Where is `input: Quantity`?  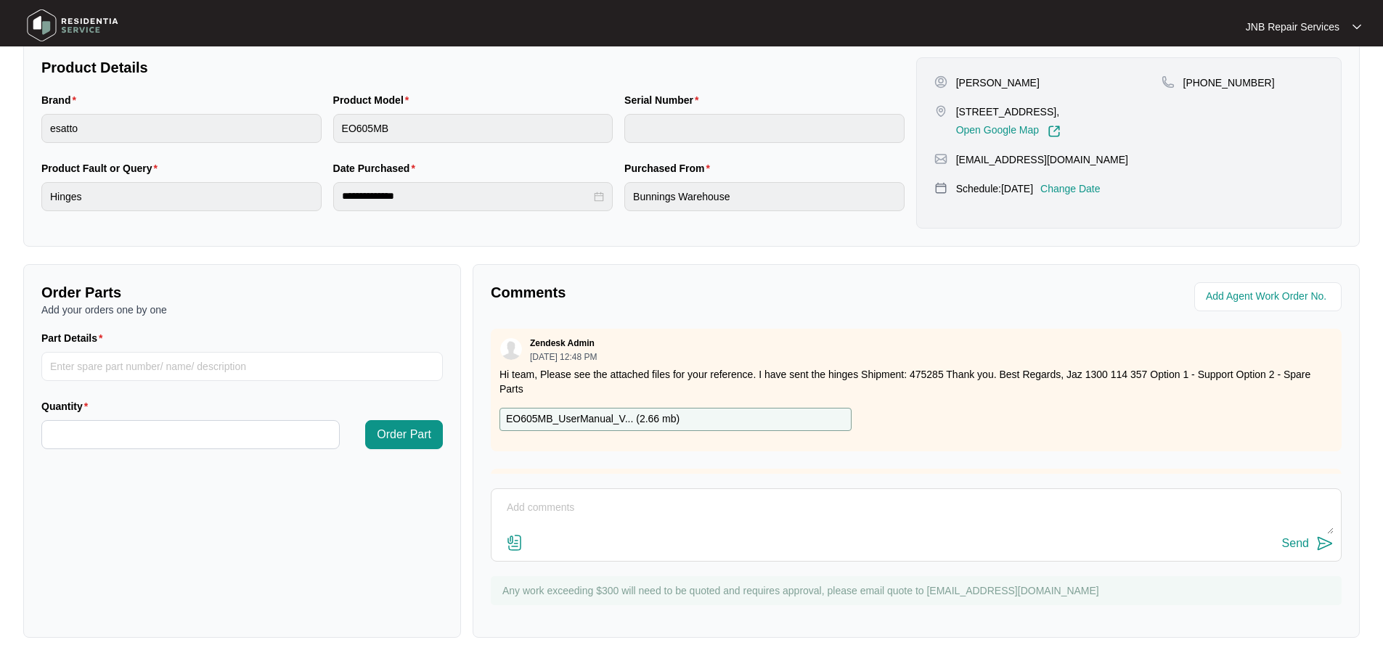
input: Quantity is located at coordinates (190, 435).